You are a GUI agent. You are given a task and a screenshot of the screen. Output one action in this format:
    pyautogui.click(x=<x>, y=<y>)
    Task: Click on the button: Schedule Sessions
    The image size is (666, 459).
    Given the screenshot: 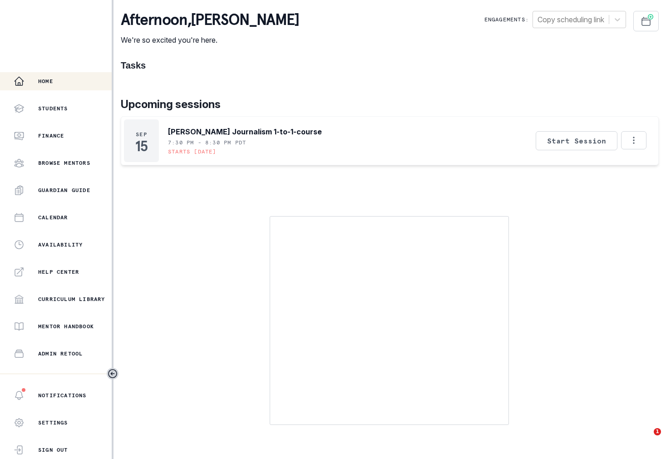 What is the action you would take?
    pyautogui.click(x=646, y=21)
    